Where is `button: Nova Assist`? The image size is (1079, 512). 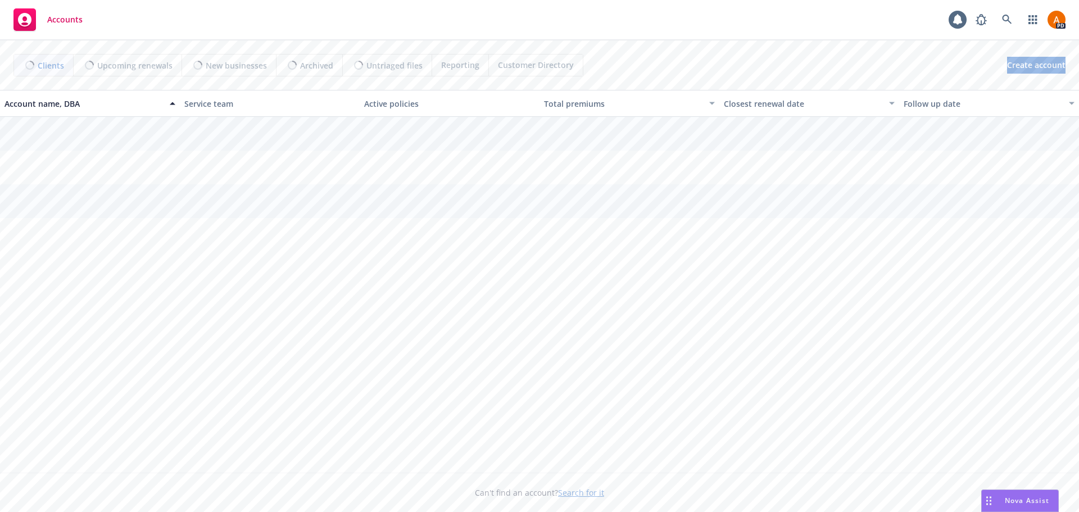
button: Nova Assist is located at coordinates (1020, 501).